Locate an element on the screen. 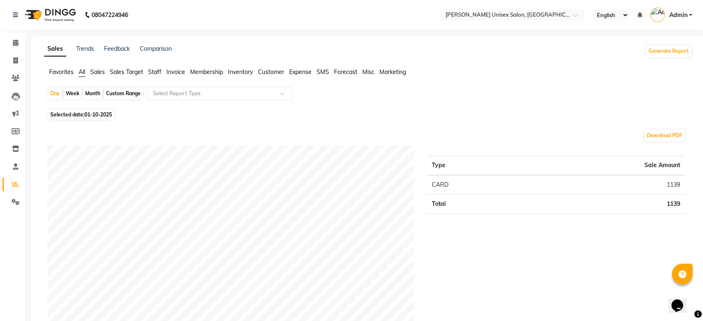  th: Sale Amount is located at coordinates (603, 166).